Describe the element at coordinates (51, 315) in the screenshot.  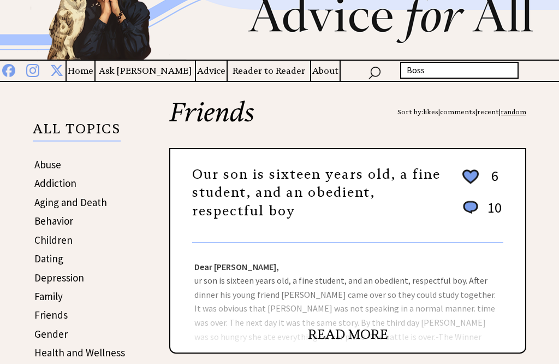
I see `a: Friends` at that location.